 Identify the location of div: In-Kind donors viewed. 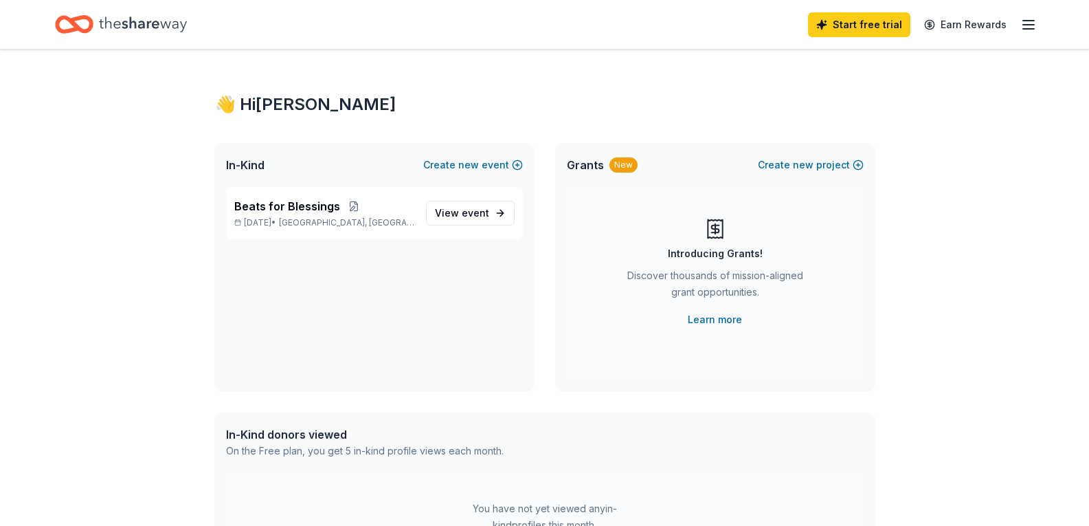
(365, 434).